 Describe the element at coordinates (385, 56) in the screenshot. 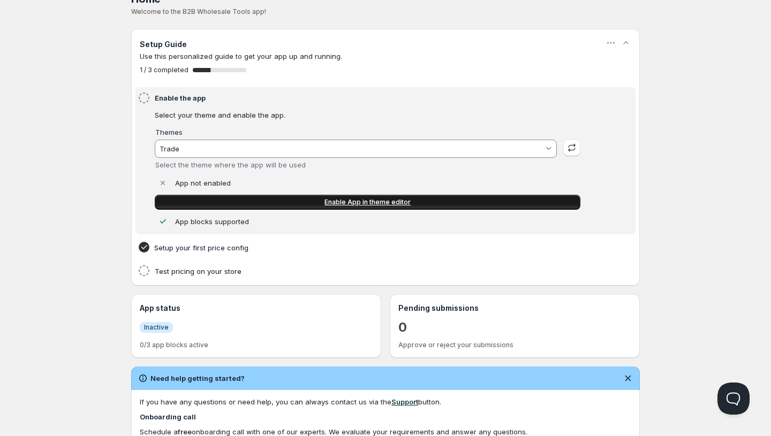

I see `p: Use this personalized guide to get your app up and running.` at that location.